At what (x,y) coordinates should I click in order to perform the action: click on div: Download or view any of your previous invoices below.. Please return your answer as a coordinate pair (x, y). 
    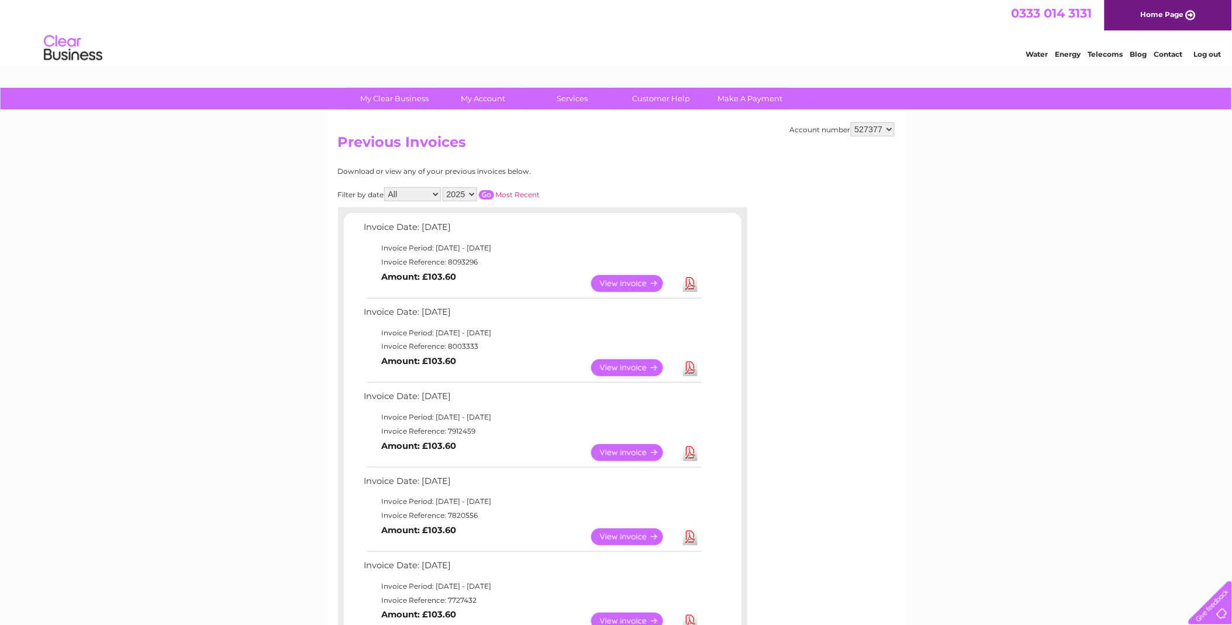
    Looking at the image, I should click on (491, 171).